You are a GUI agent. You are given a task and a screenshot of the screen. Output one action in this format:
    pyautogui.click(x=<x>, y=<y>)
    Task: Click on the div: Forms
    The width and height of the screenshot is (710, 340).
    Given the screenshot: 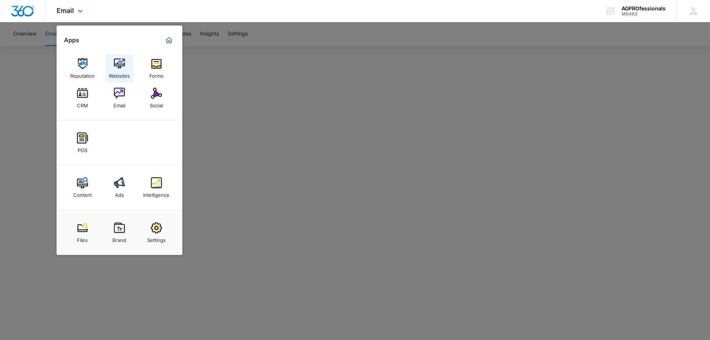 What is the action you would take?
    pyautogui.click(x=156, y=74)
    